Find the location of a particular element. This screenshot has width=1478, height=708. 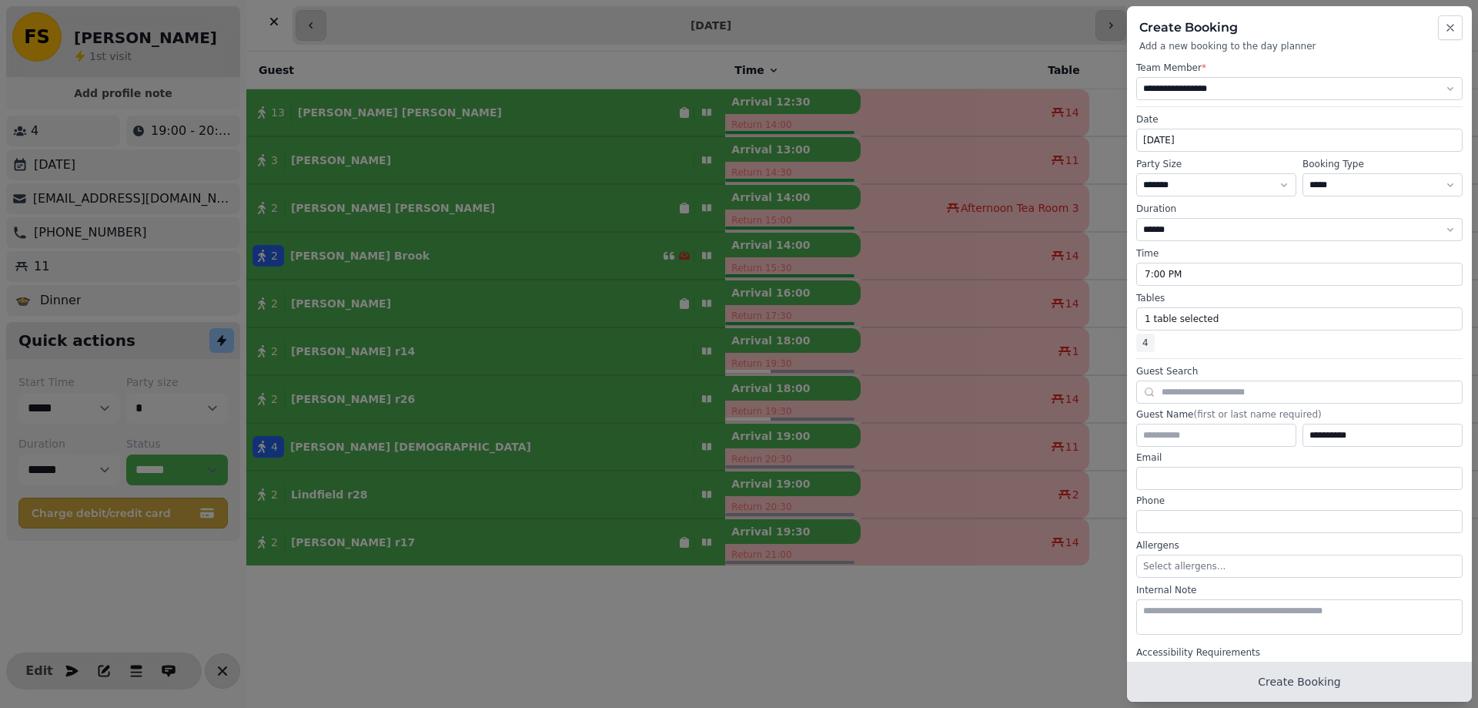

label: Date is located at coordinates (1300, 119).